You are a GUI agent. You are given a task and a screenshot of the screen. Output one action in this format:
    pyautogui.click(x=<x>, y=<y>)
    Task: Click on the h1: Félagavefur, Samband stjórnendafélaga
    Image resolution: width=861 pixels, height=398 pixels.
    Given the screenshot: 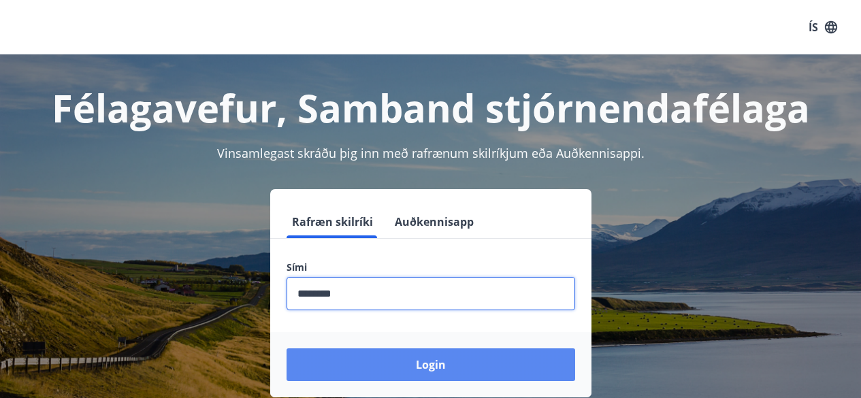 What is the action you would take?
    pyautogui.click(x=430, y=108)
    